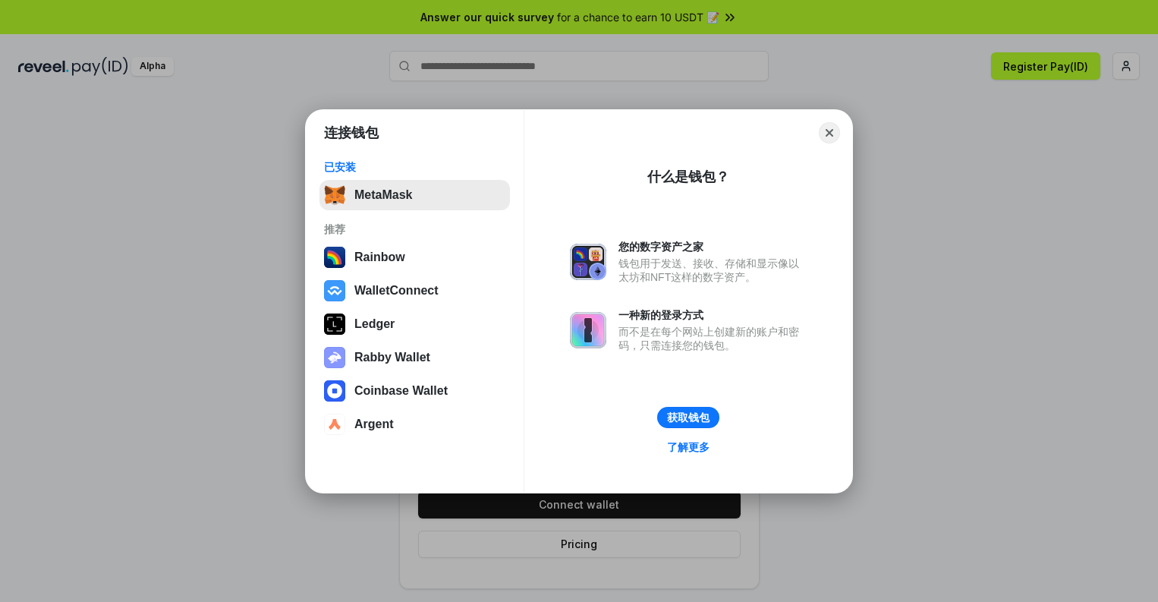 Image resolution: width=1158 pixels, height=602 pixels. Describe the element at coordinates (374, 424) in the screenshot. I see `div: Argent` at that location.